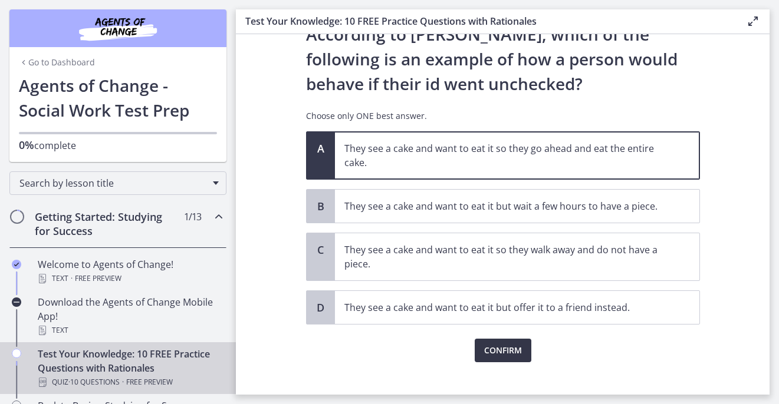  Describe the element at coordinates (505, 156) in the screenshot. I see `p: They see a cake and want to eat it so they go ahead and eat the entire cake.` at that location.